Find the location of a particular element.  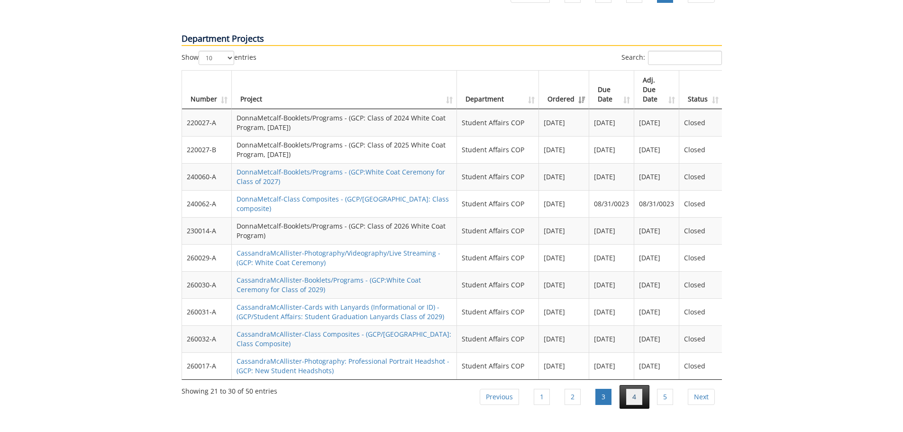

th: Status: activate to sort column ascending is located at coordinates (701, 90).